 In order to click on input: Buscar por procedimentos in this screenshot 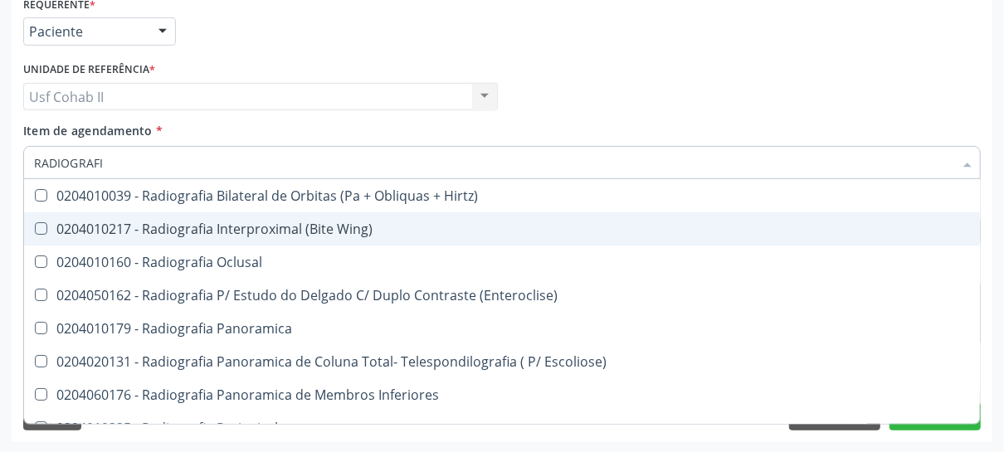, I will do `click(494, 163)`.